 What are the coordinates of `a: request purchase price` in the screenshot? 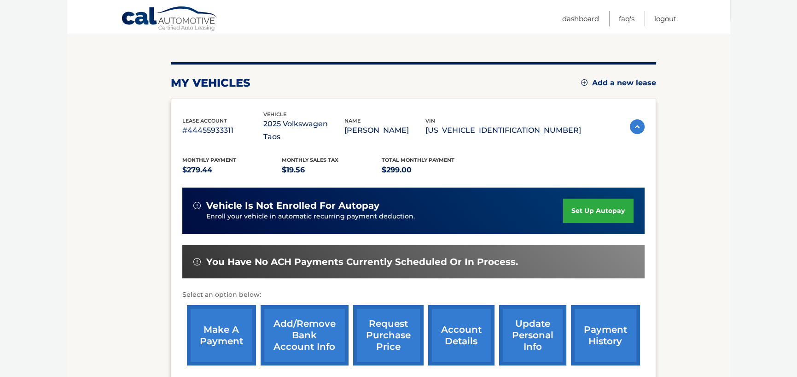 It's located at (388, 335).